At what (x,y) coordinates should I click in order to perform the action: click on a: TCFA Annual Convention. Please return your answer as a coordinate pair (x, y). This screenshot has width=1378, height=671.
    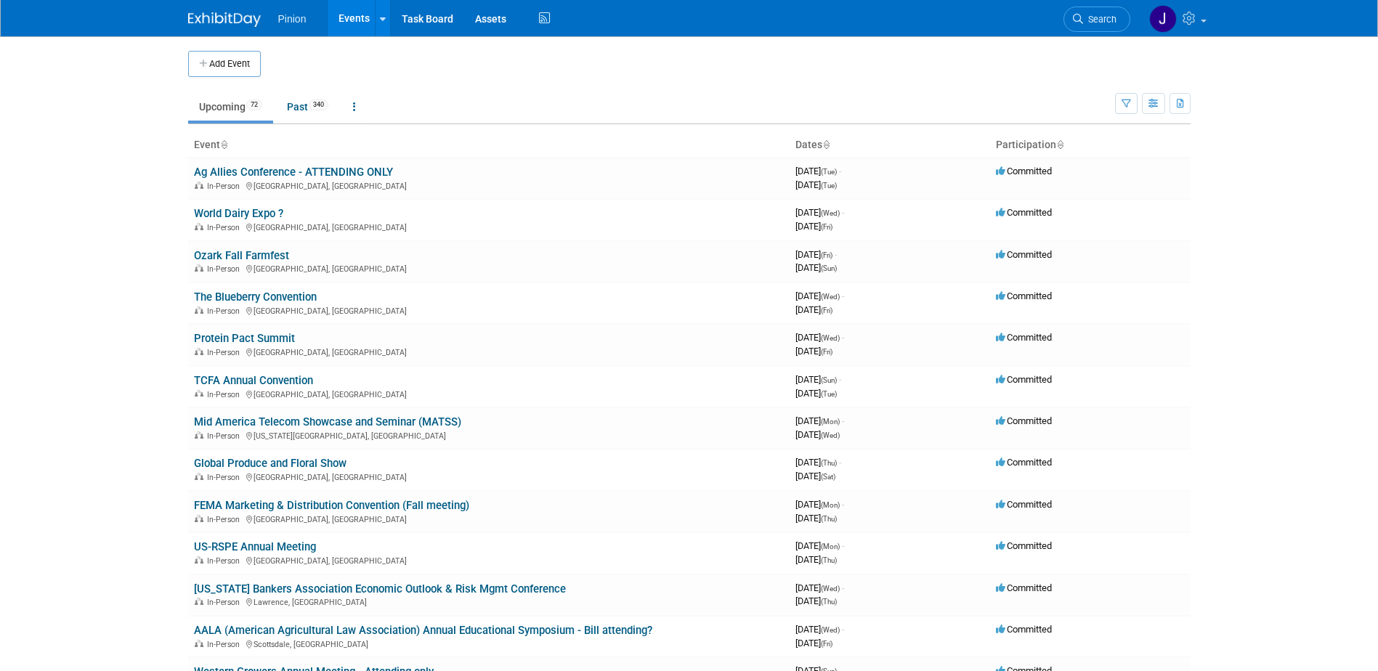
    Looking at the image, I should click on (254, 381).